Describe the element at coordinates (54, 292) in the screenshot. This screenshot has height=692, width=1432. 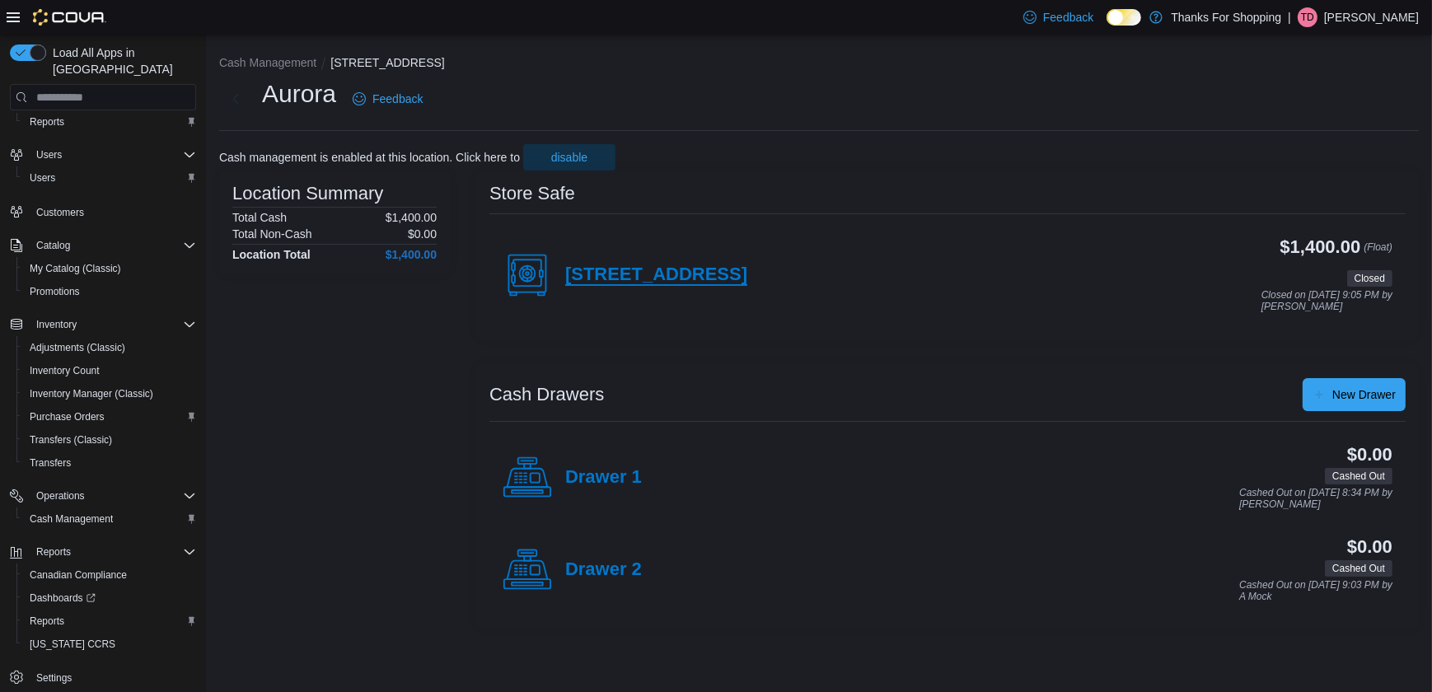
I see `span: Promotions` at that location.